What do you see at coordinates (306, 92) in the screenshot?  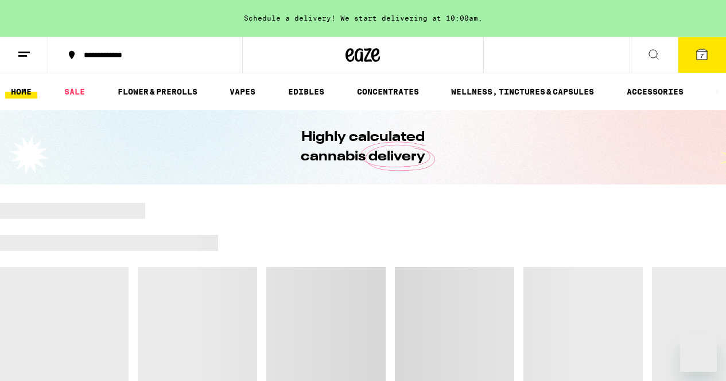 I see `a: EDIBLES` at bounding box center [306, 92].